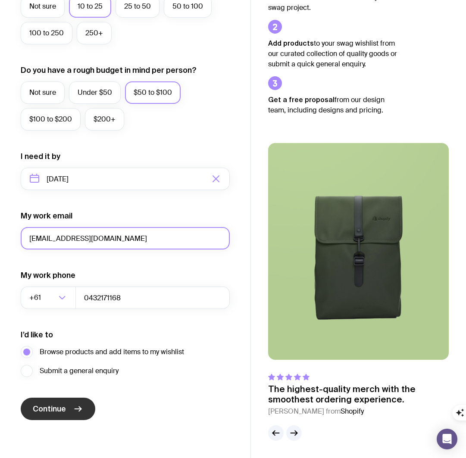  I want to click on strong: Get a free proposal, so click(301, 100).